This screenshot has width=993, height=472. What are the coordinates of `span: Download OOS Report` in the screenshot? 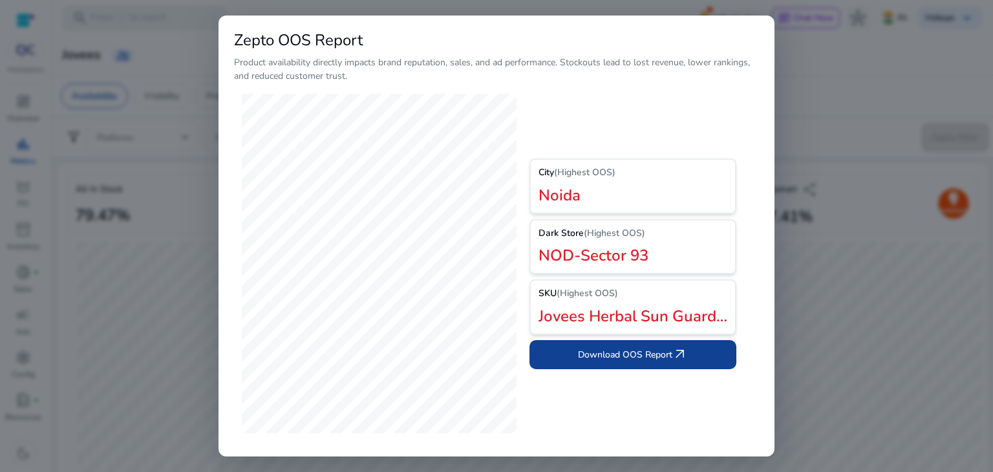 It's located at (633, 354).